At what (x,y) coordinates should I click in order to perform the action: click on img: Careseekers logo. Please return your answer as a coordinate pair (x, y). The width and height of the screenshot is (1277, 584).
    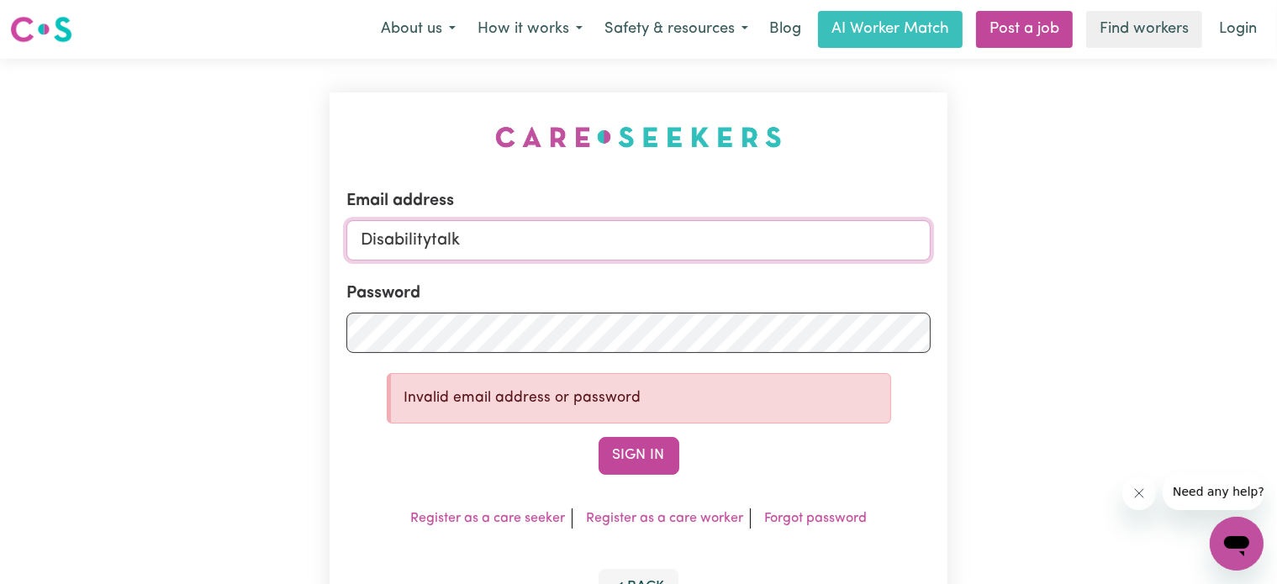
    Looking at the image, I should click on (41, 29).